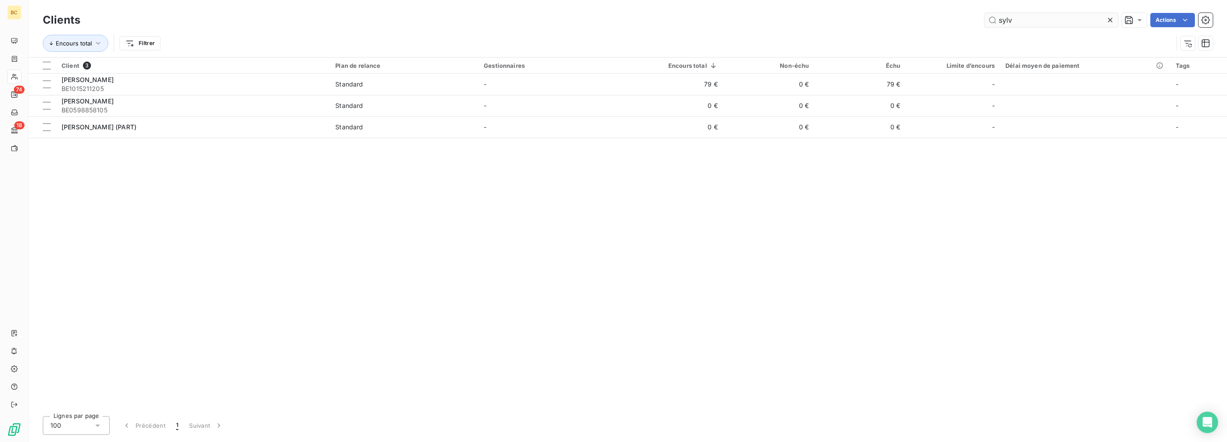 This screenshot has width=1227, height=442. Describe the element at coordinates (1085, 66) in the screenshot. I see `div: Délai moyen de paiement` at that location.